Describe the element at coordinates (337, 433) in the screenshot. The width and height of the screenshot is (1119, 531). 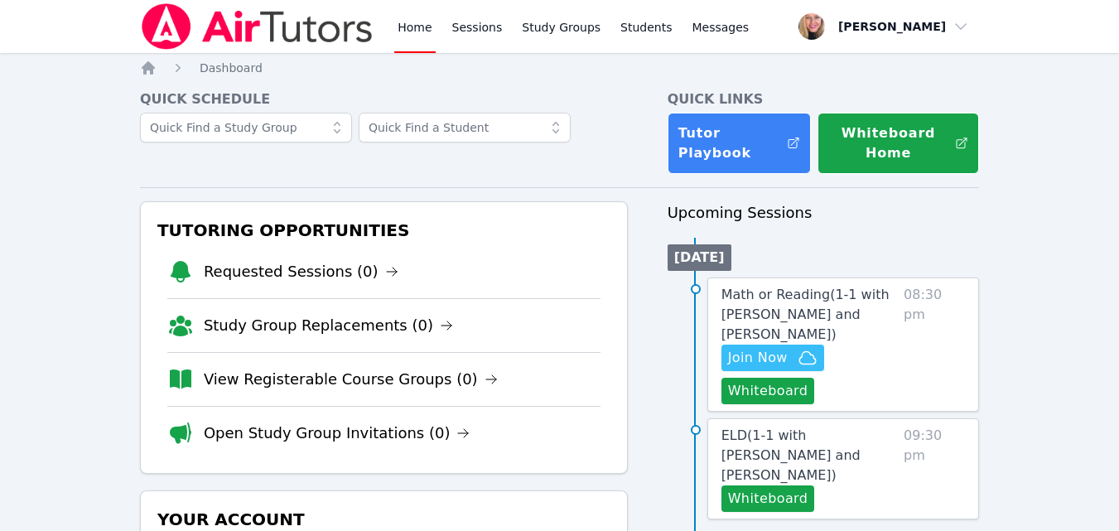
I see `a: Open Study Group Invitations (0)` at that location.